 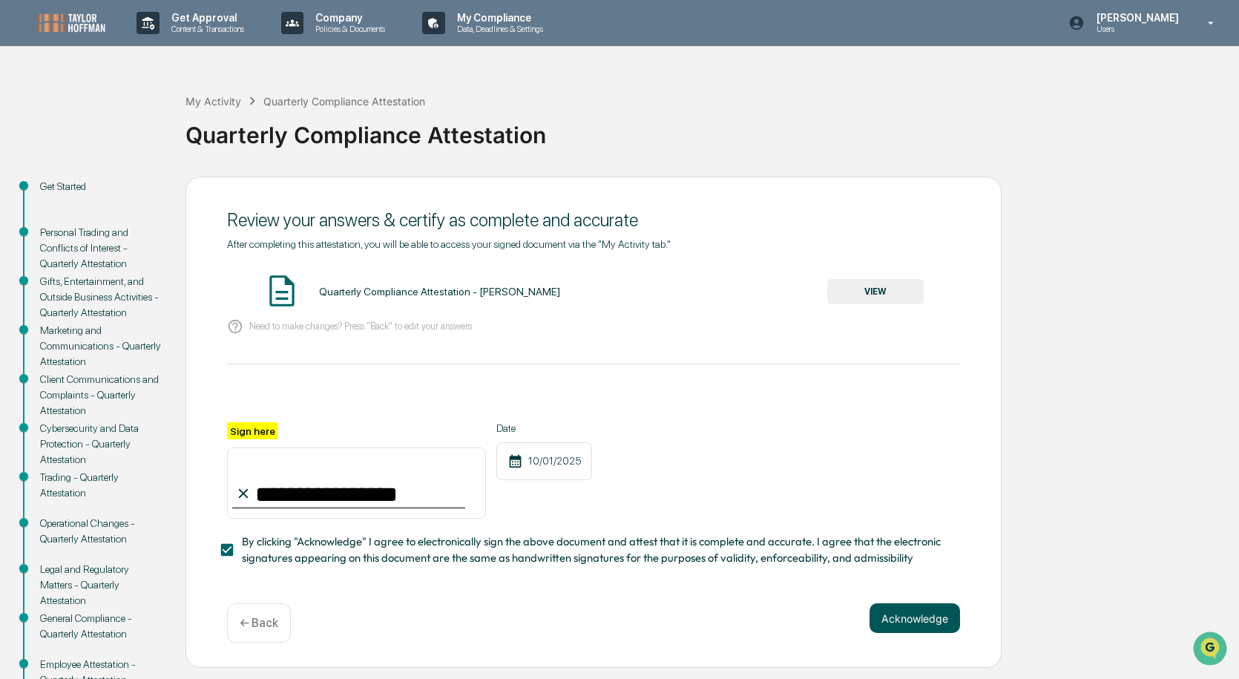 What do you see at coordinates (261, 127) in the screenshot?
I see `button: Start new chat` at bounding box center [261, 127].